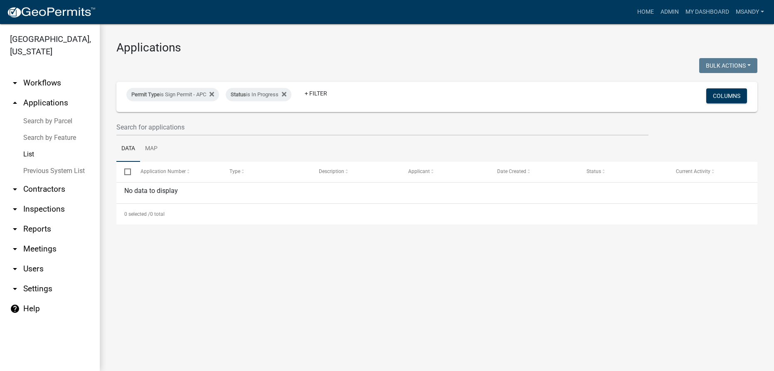  Describe the element at coordinates (331, 172) in the screenshot. I see `span: Description` at that location.